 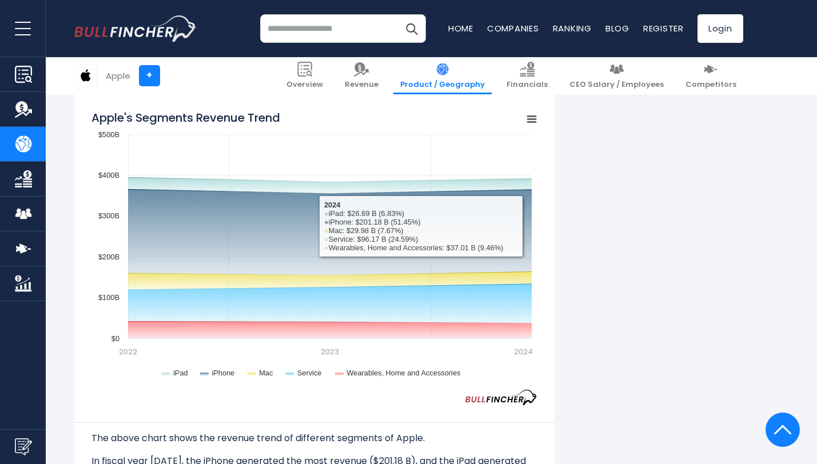 I want to click on span: Revenue, so click(x=361, y=85).